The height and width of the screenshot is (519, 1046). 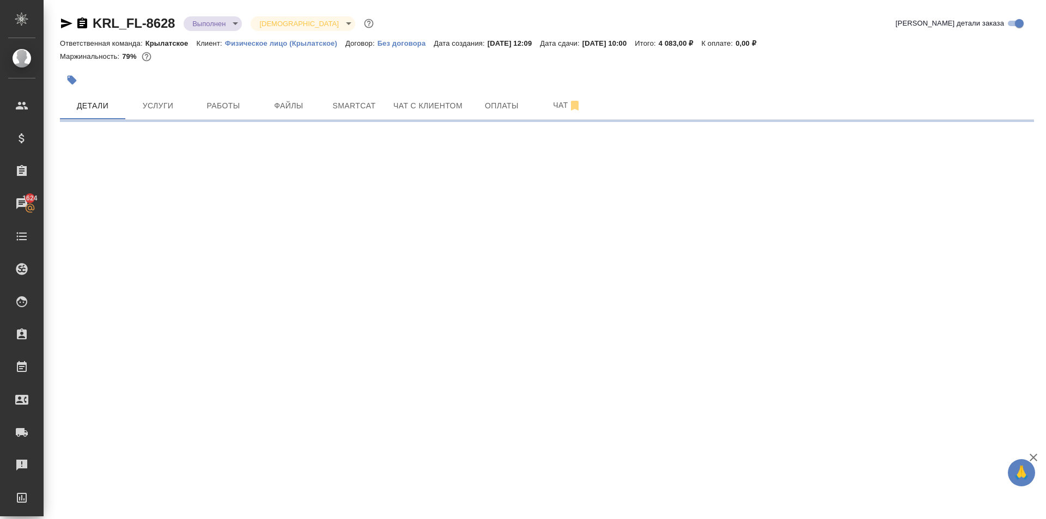 What do you see at coordinates (285, 42) in the screenshot?
I see `a: Физическое лицо (Крылатское)` at bounding box center [285, 42].